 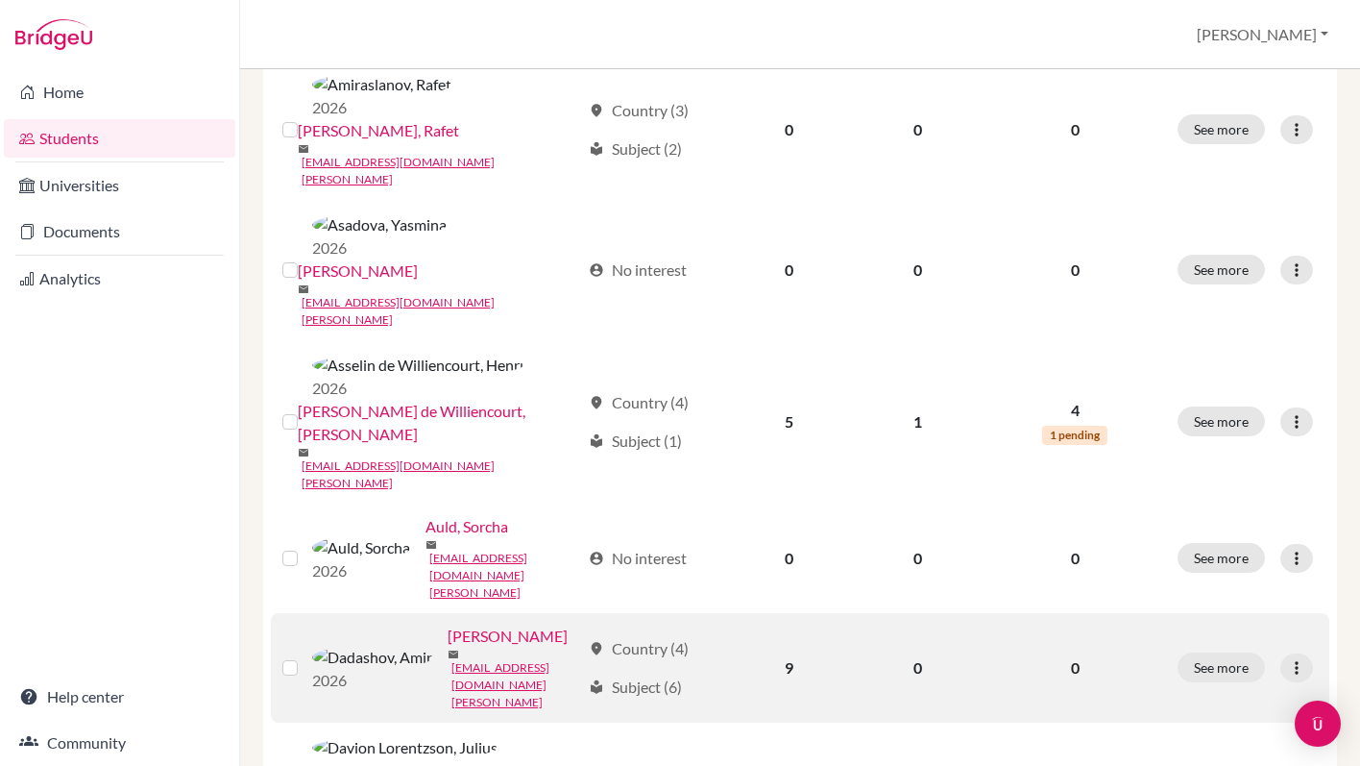 What do you see at coordinates (1075, 410) in the screenshot?
I see `p: 4` at bounding box center [1075, 410].